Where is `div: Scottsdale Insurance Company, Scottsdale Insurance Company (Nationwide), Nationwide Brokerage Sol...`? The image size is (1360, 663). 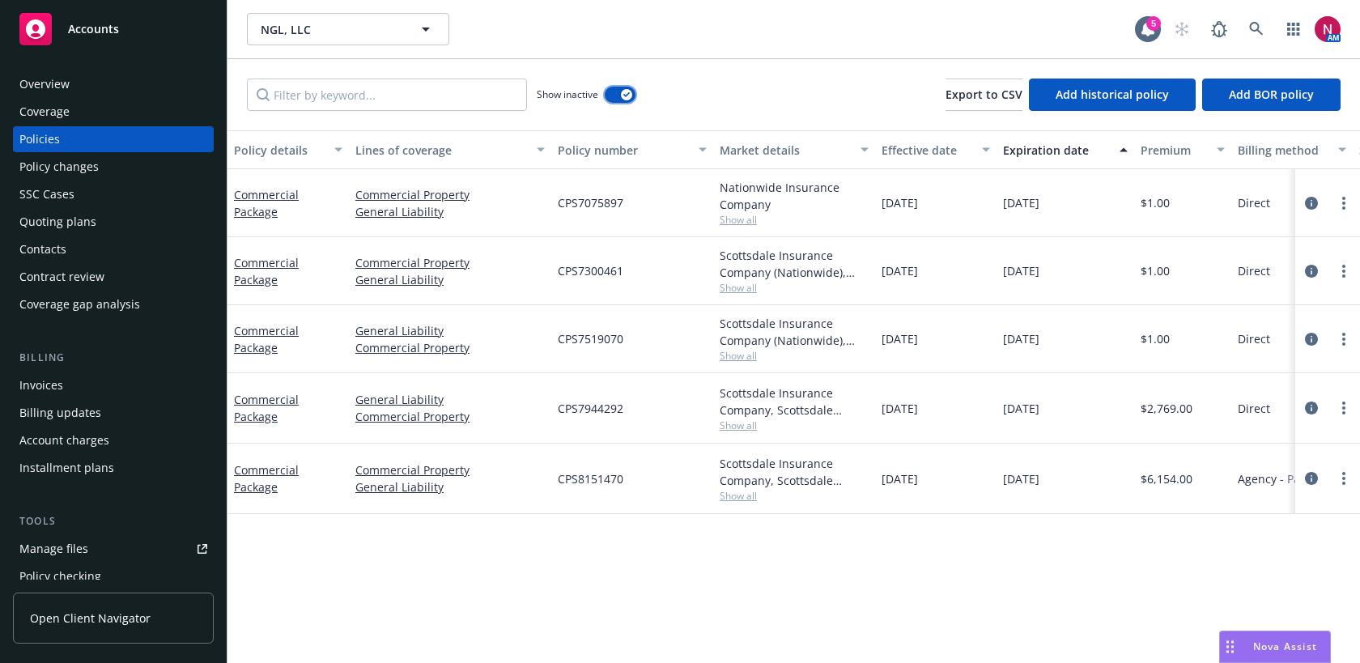 div: Scottsdale Insurance Company, Scottsdale Insurance Company (Nationwide), Nationwide Brokerage Sol... is located at coordinates (794, 472).